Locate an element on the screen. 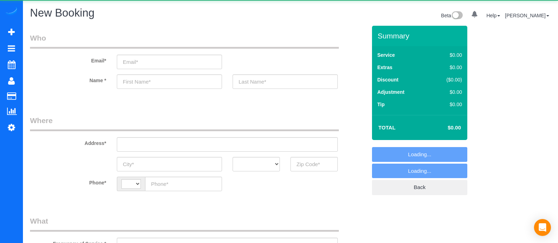 This screenshot has height=243, width=558. input: Email* is located at coordinates (169, 62).